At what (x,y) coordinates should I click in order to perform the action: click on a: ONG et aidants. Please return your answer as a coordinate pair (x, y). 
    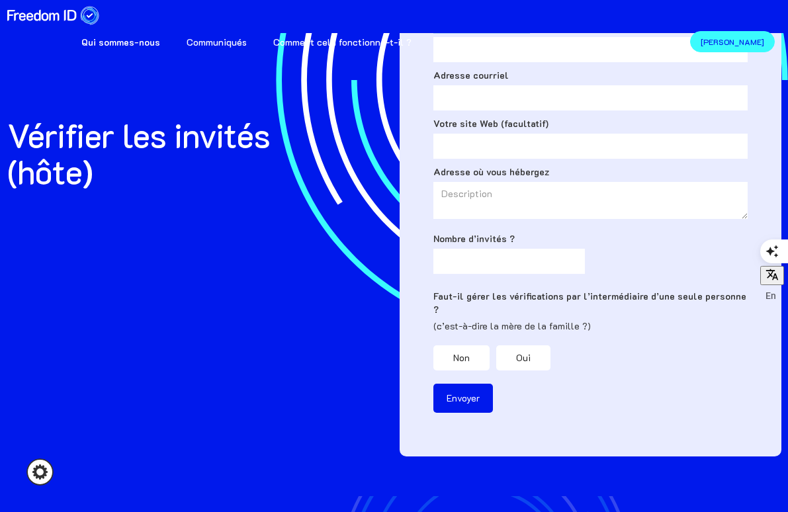
    Looking at the image, I should click on (471, 40).